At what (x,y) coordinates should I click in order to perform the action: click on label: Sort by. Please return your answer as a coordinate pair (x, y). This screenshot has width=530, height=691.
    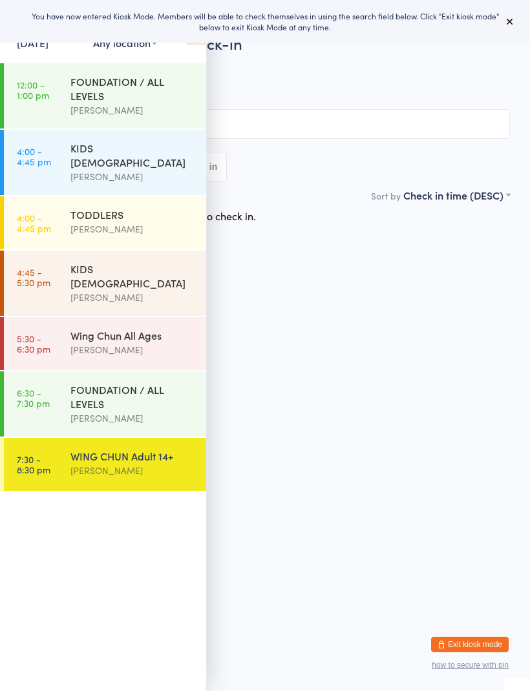
    Looking at the image, I should click on (386, 196).